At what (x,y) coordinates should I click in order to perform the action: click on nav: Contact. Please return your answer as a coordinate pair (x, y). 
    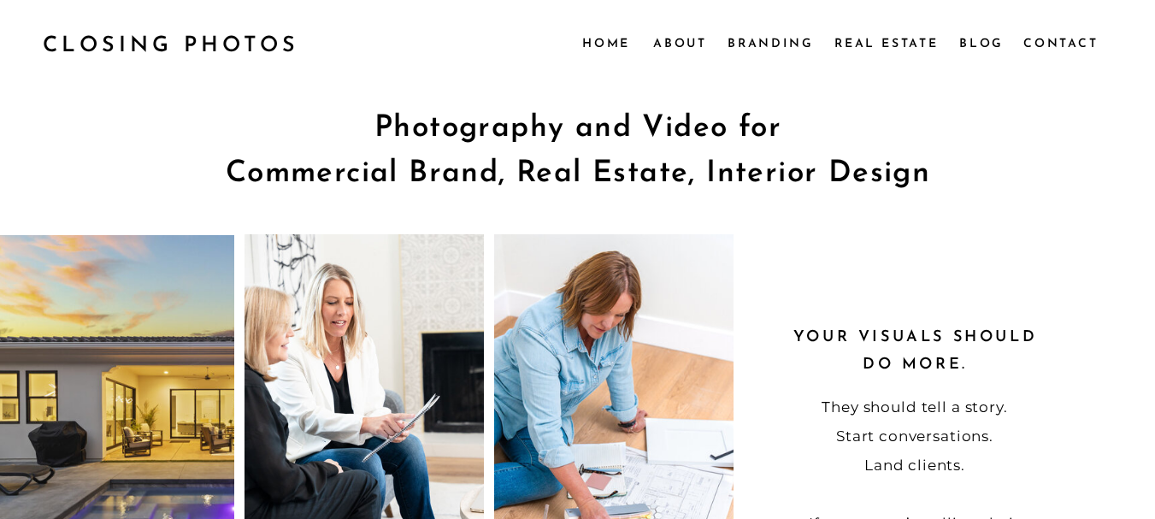
    Looking at the image, I should click on (1060, 43).